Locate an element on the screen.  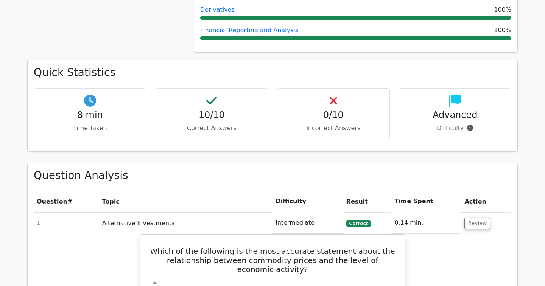
td: 0:14 min. is located at coordinates (427, 223).